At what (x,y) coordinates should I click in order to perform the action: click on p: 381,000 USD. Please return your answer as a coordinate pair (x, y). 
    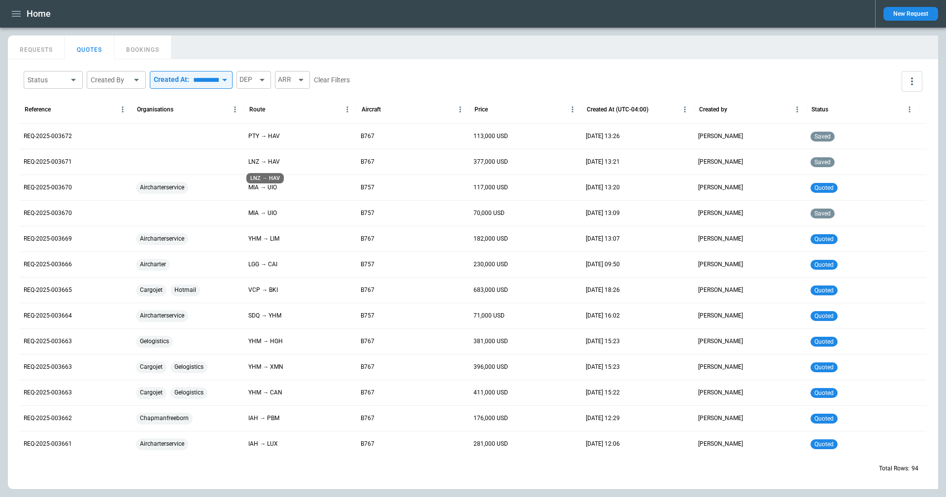
    Looking at the image, I should click on (491, 341).